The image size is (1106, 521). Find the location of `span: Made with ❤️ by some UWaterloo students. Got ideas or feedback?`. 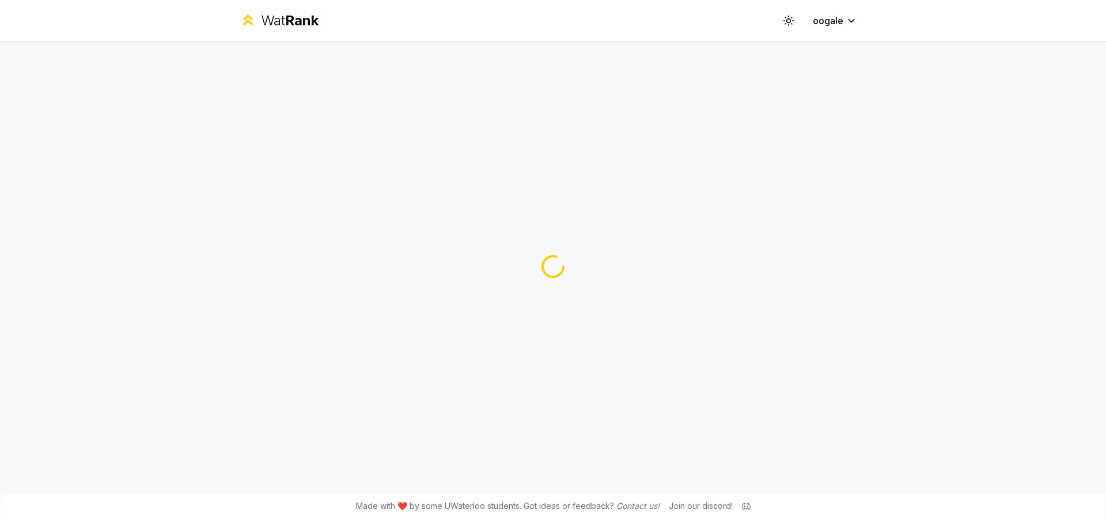

span: Made with ❤️ by some UWaterloo students. Got ideas or feedback? is located at coordinates (508, 506).